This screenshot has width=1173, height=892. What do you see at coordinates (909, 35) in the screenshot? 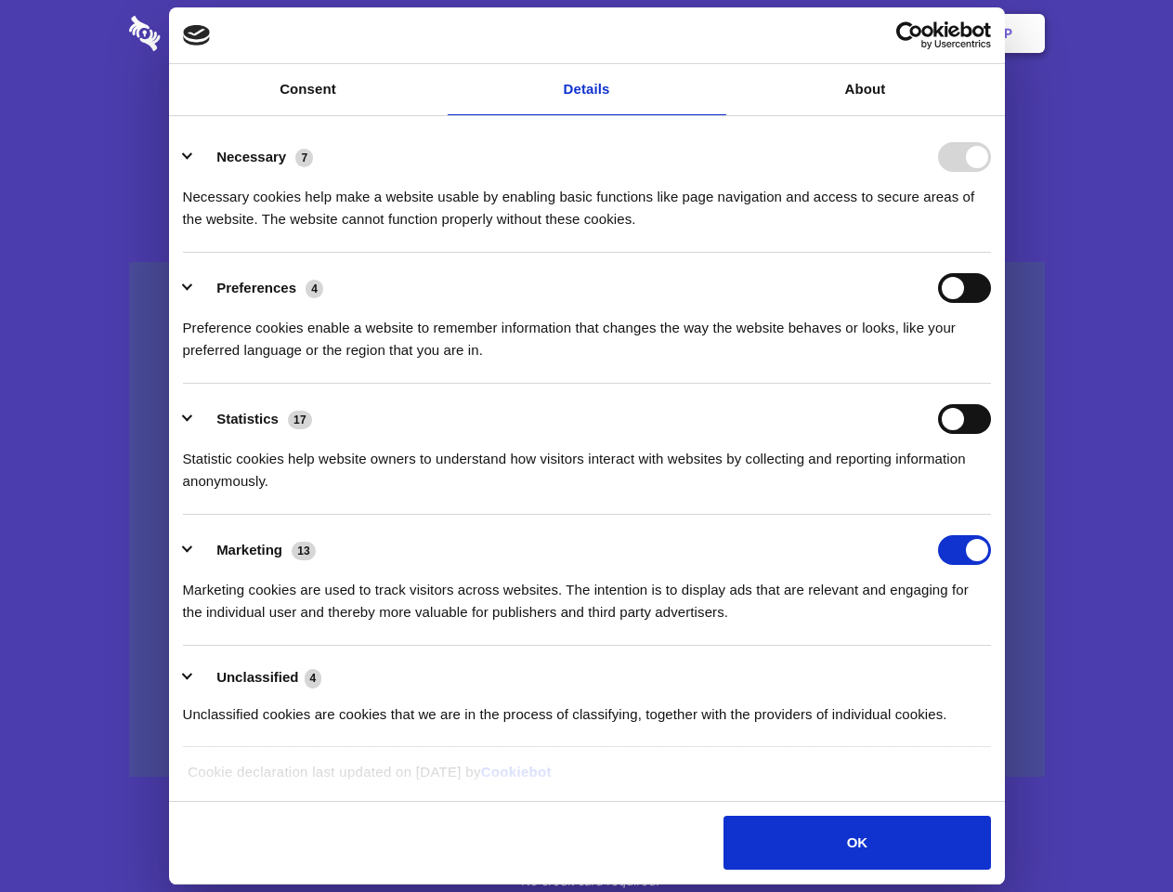
I see `a: Usercentrics Cookiebot - opens in a new window` at bounding box center [909, 35].